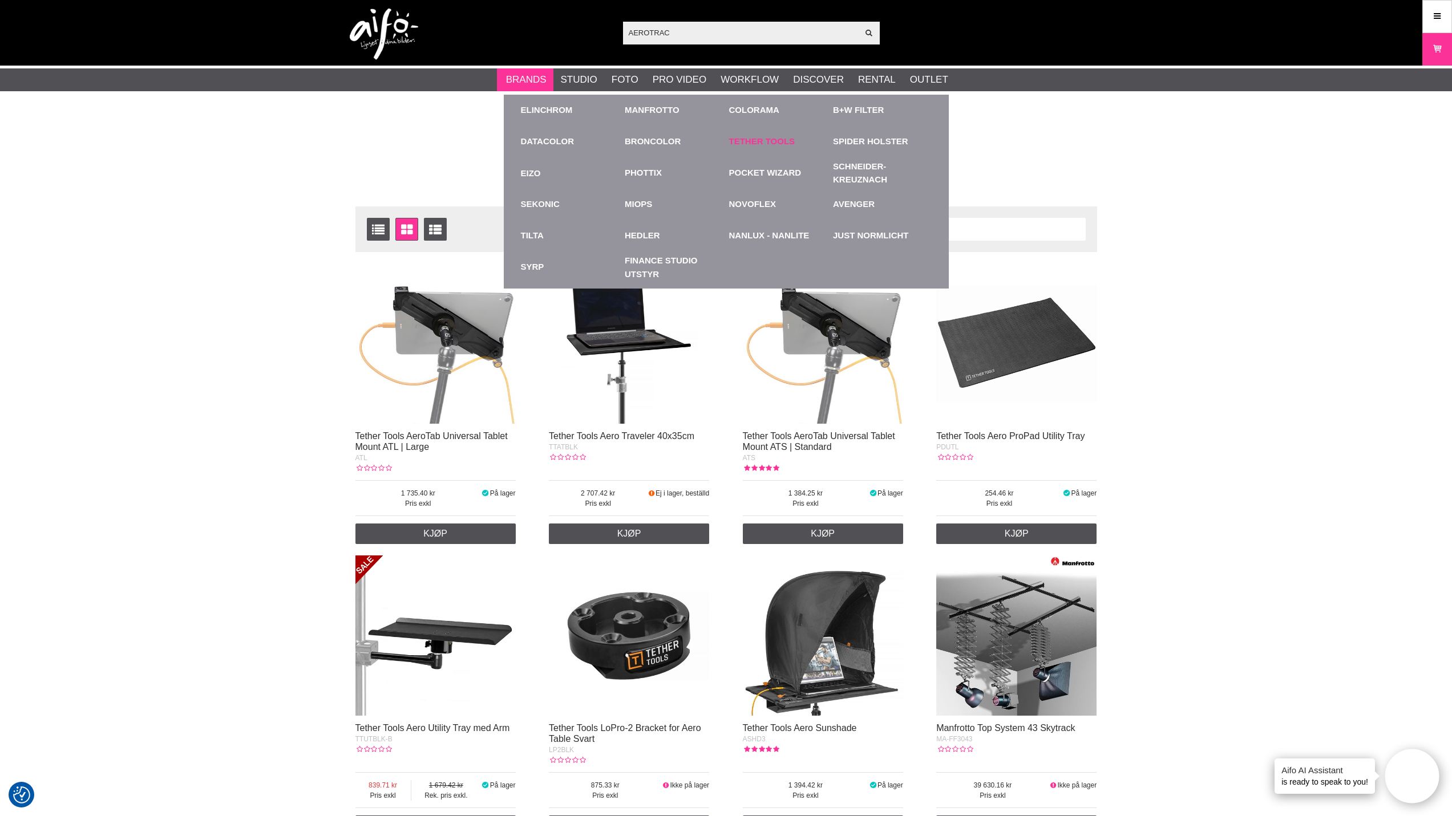  Describe the element at coordinates (548, 141) in the screenshot. I see `a: Datacolor` at that location.